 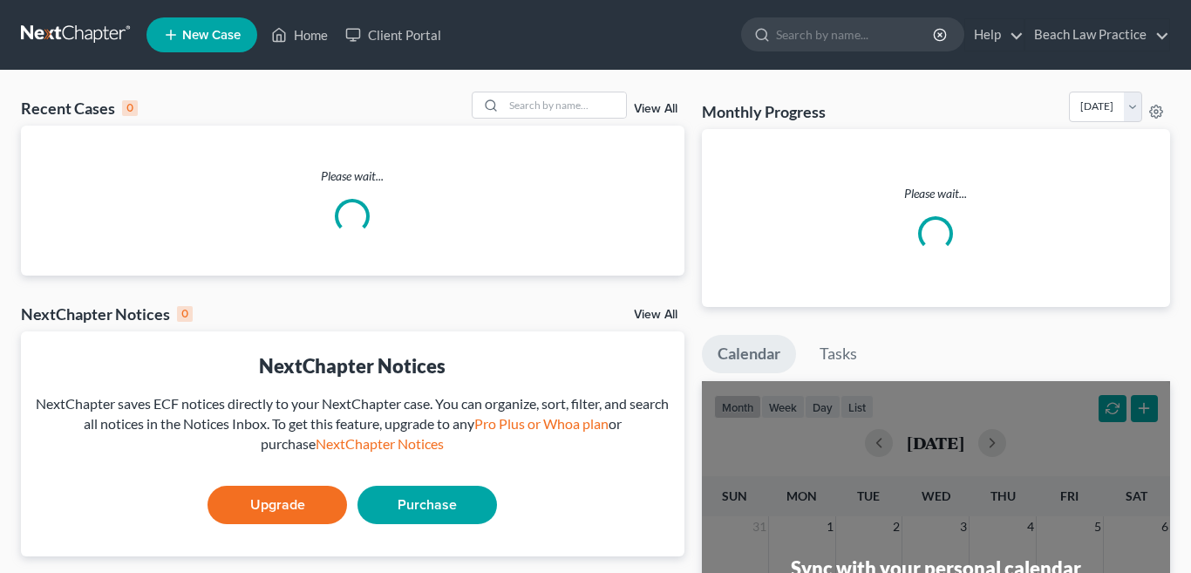 I want to click on a: Upgrade, so click(x=277, y=505).